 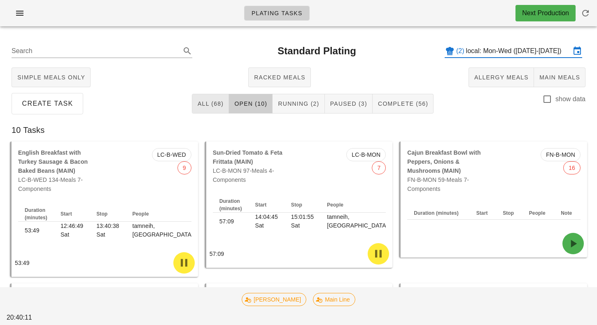 What do you see at coordinates (47, 104) in the screenshot?
I see `button: Create Task` at bounding box center [47, 104].